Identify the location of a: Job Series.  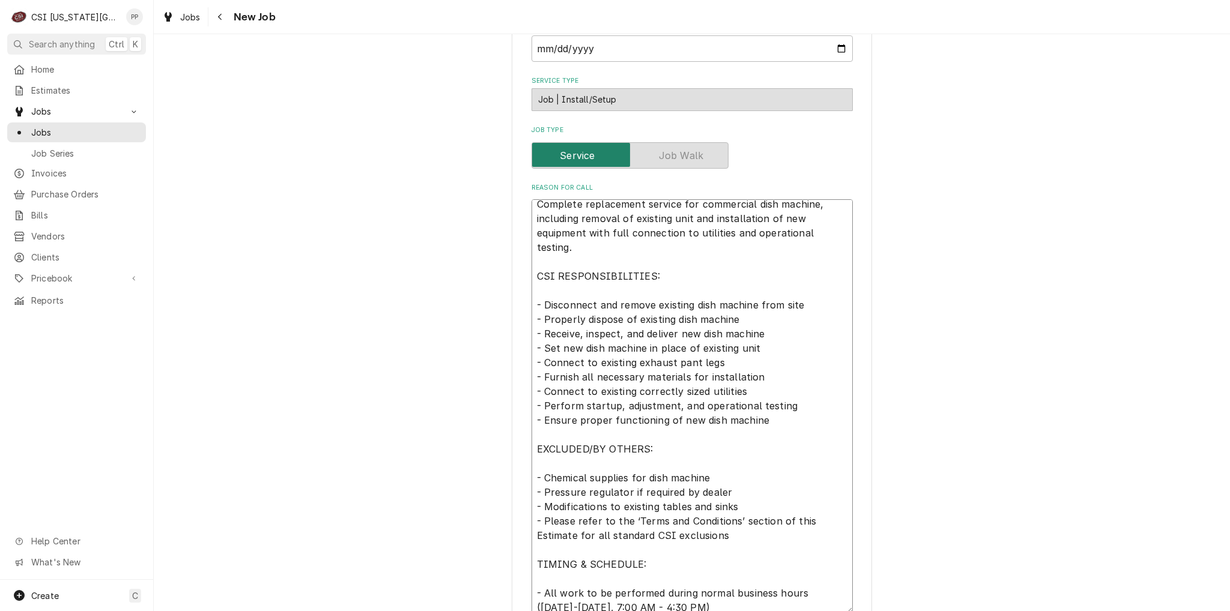
(76, 153).